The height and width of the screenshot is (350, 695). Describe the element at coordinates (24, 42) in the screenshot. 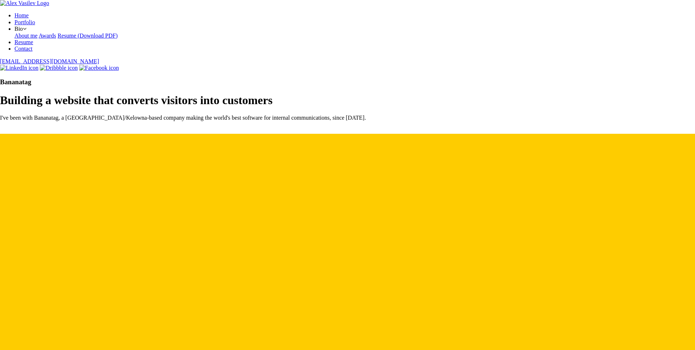

I see `a: Resume` at that location.